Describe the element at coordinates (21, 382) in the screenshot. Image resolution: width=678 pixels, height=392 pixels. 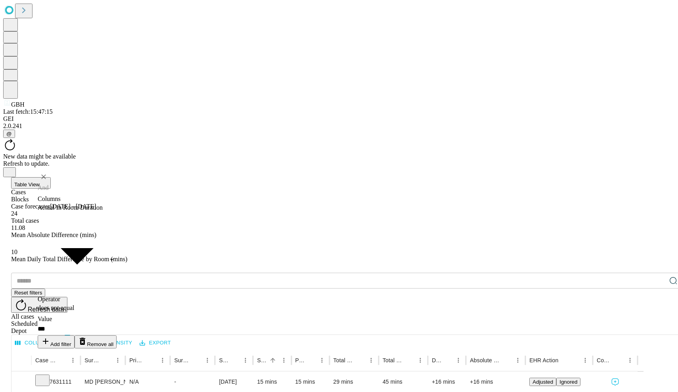
I see `button: Expand` at that location.